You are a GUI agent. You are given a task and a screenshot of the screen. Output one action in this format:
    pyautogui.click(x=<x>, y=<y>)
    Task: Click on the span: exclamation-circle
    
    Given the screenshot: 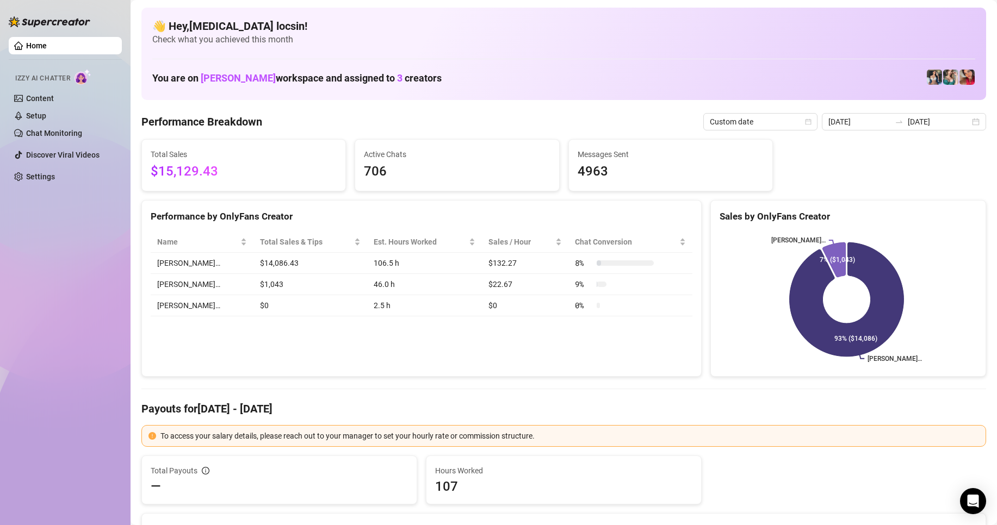 What is the action you would take?
    pyautogui.click(x=152, y=436)
    